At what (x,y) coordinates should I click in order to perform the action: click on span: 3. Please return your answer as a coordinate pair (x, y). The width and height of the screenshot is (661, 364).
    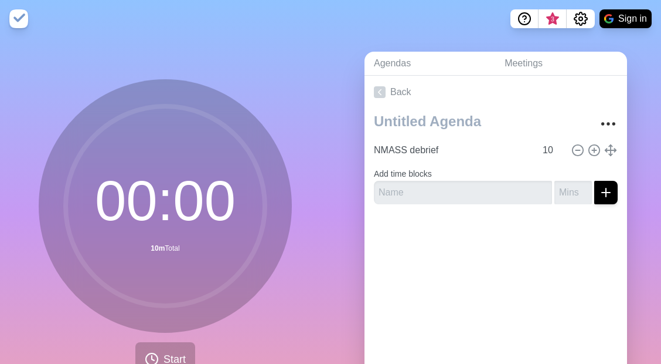
    Looking at the image, I should click on (553, 19).